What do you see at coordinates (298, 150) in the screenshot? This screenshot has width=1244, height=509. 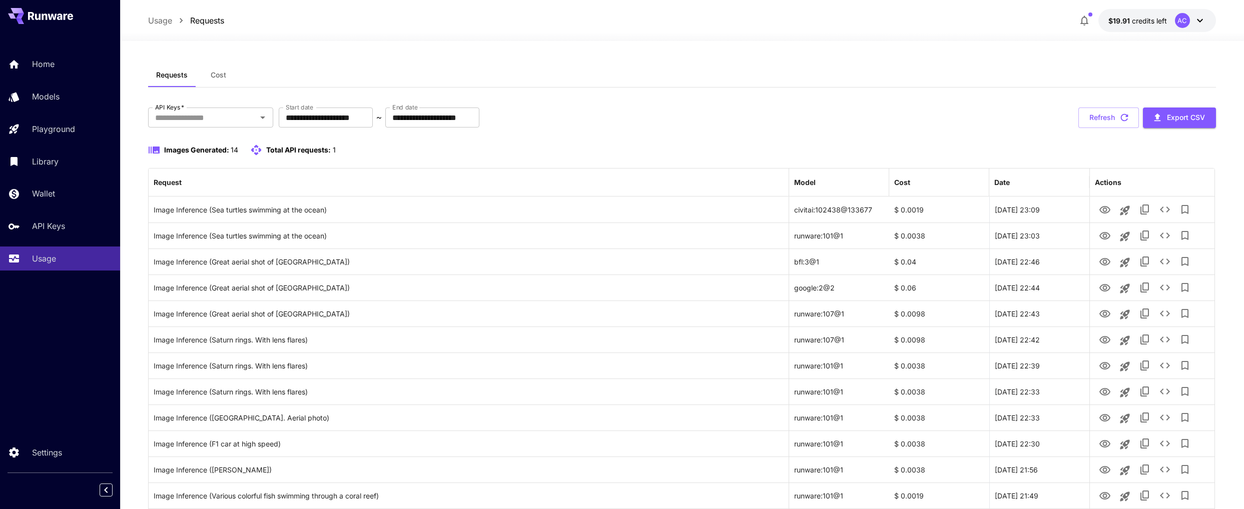 I see `span: Total API requests:` at bounding box center [298, 150].